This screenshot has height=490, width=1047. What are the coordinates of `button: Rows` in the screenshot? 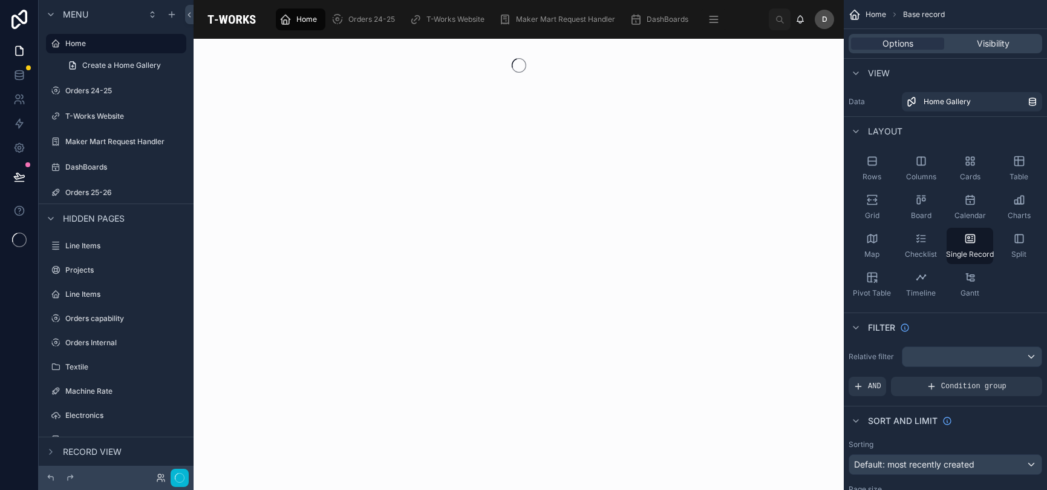 It's located at (872, 168).